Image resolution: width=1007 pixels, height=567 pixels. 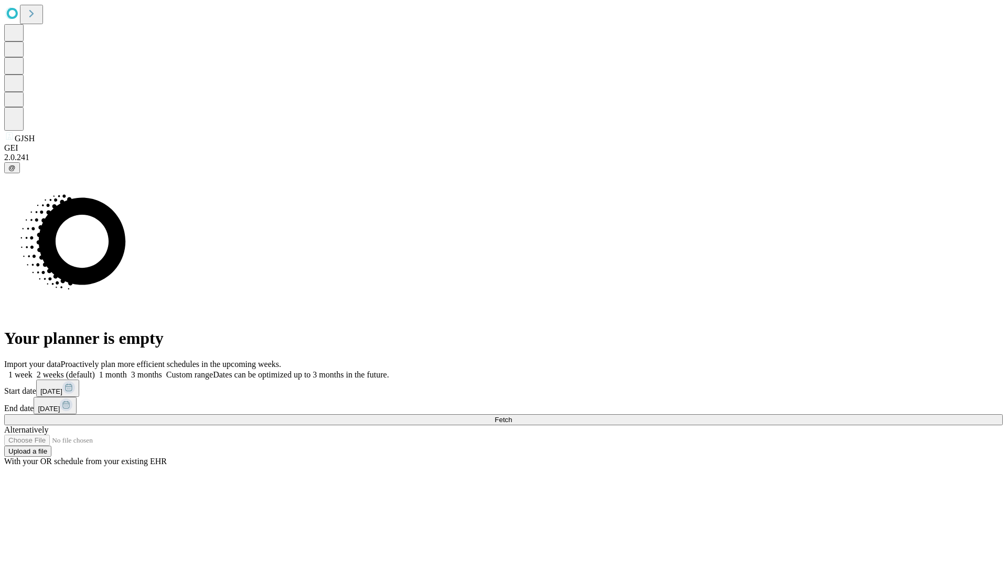 I want to click on div: GEI, so click(x=504, y=148).